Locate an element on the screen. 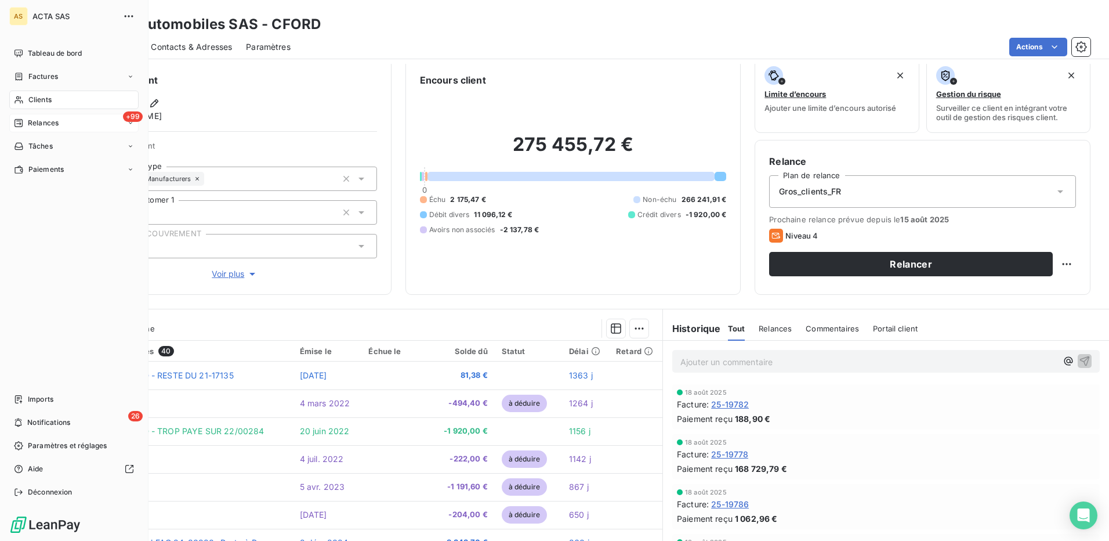 The image size is (1109, 541). span: 168 729,79 € is located at coordinates (761, 468).